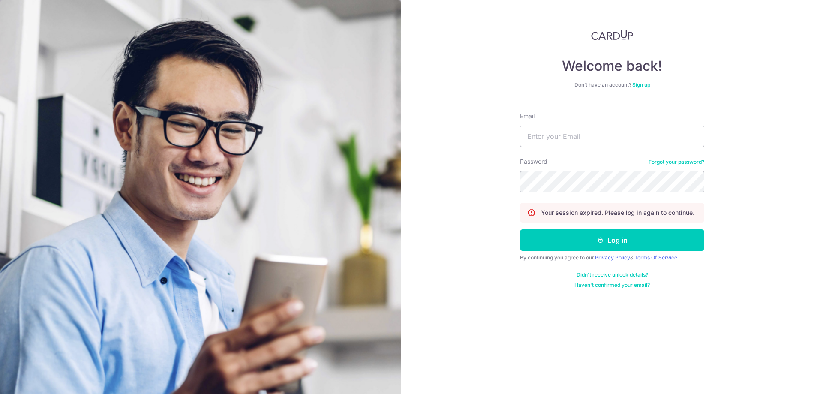 This screenshot has width=823, height=394. Describe the element at coordinates (612, 85) in the screenshot. I see `div: Don’t have an account?` at that location.